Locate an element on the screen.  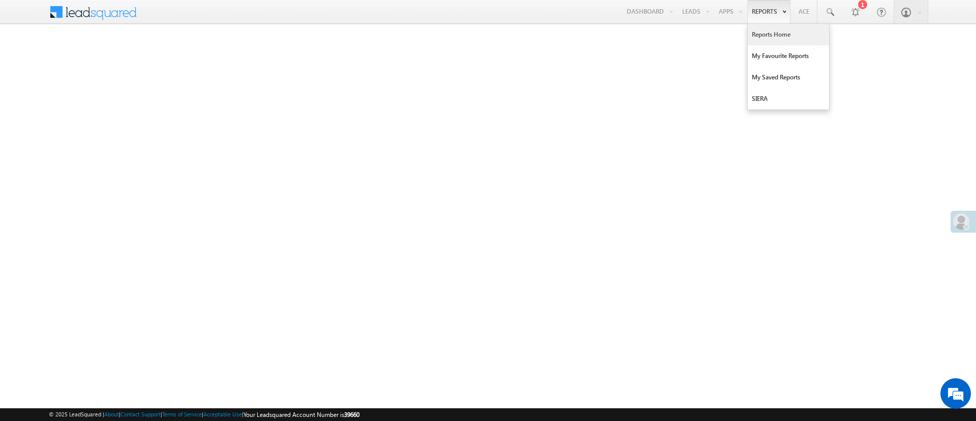
a: About is located at coordinates (111, 413).